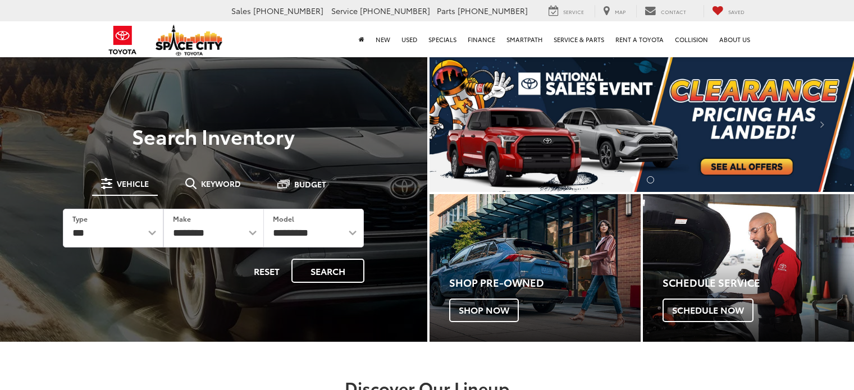  I want to click on img: Space City Toyota, so click(189, 40).